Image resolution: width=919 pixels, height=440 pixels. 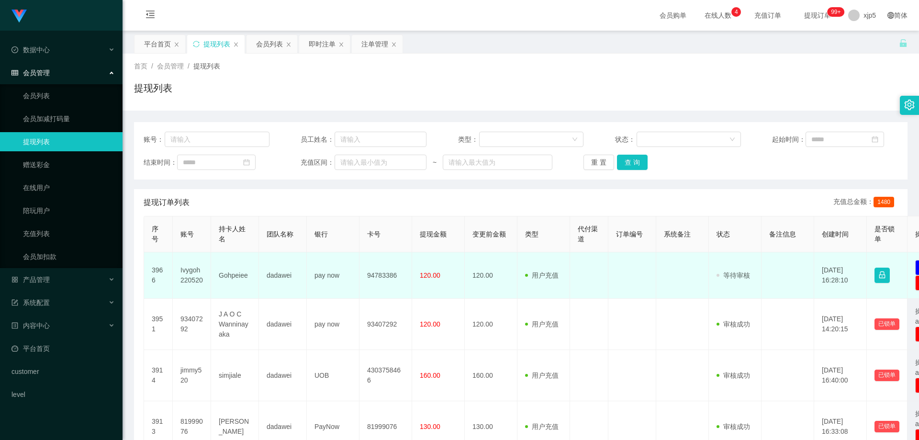 I want to click on div: 充值总金额：, so click(x=866, y=203).